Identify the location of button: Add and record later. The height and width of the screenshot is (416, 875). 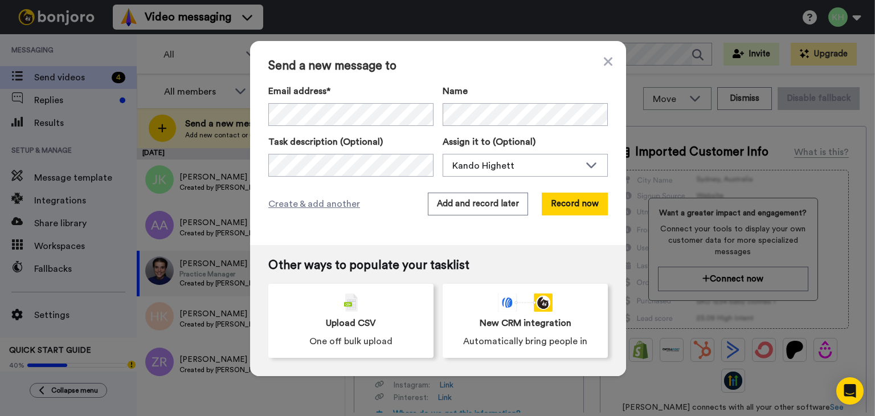
(478, 204).